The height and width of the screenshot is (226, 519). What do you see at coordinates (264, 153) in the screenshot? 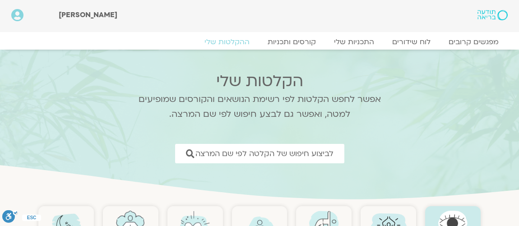
I see `span: לביצוע חיפוש של הקלטה לפי שם המרצה` at bounding box center [264, 153].